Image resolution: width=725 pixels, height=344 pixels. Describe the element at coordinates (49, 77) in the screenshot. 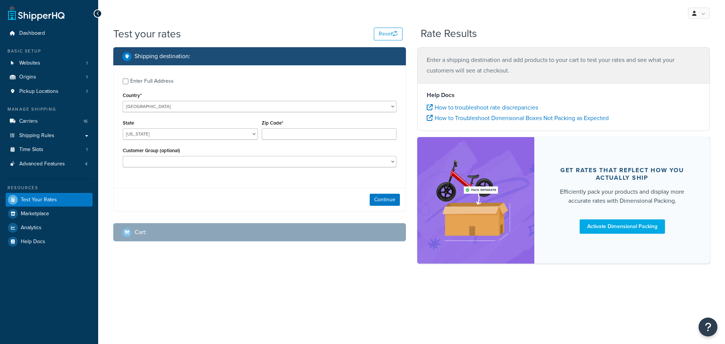

I see `a: Origins1` at that location.